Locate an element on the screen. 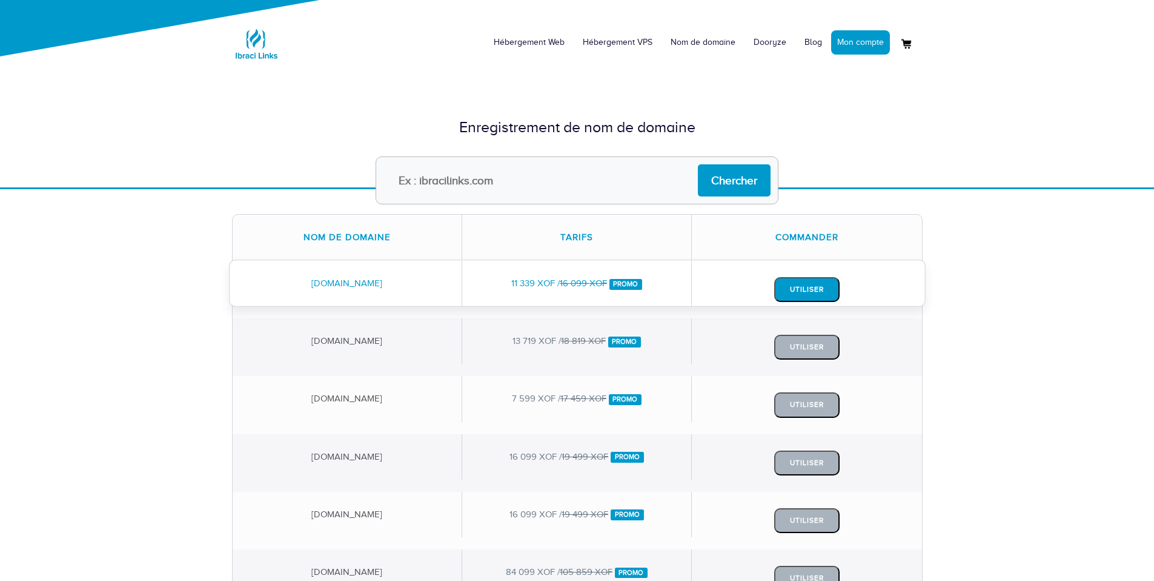 This screenshot has width=1154, height=581. input: Ex : ibracilinks.com is located at coordinates (577, 180).